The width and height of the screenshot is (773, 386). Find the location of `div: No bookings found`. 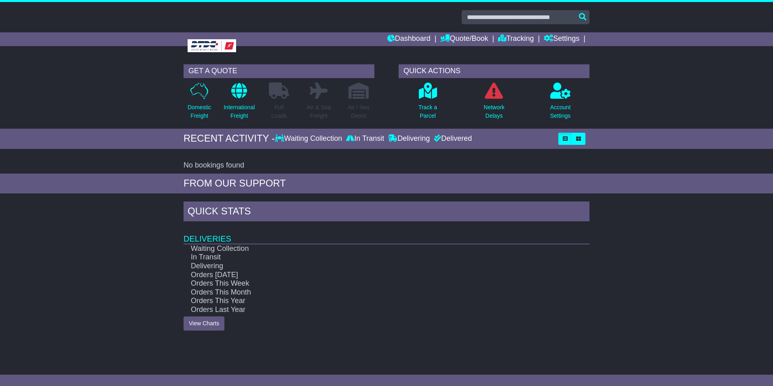

div: No bookings found is located at coordinates (387, 165).